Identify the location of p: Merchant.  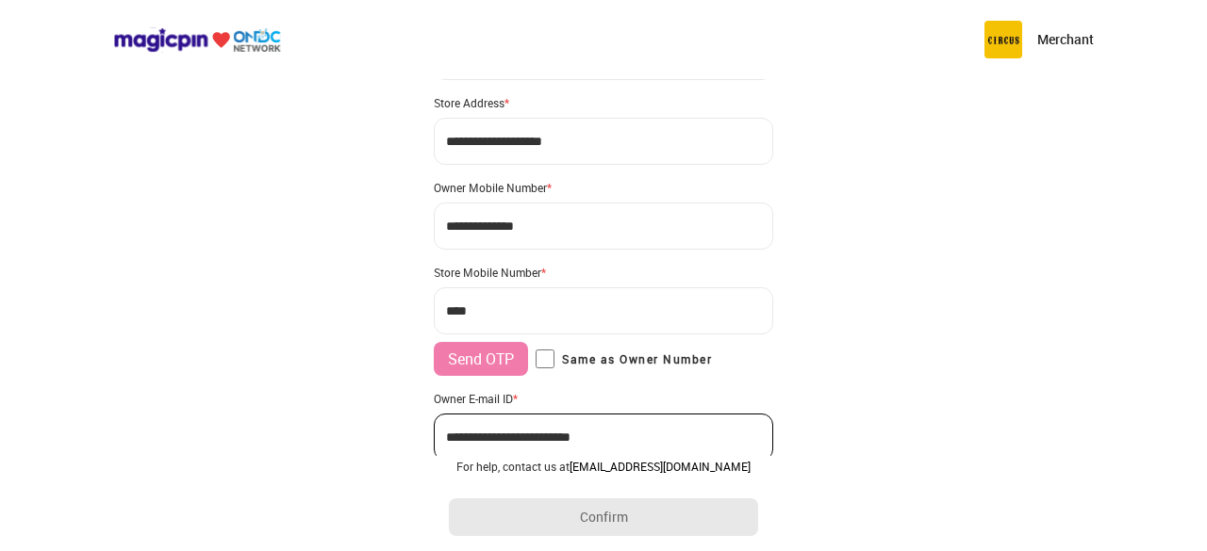
(1065, 40).